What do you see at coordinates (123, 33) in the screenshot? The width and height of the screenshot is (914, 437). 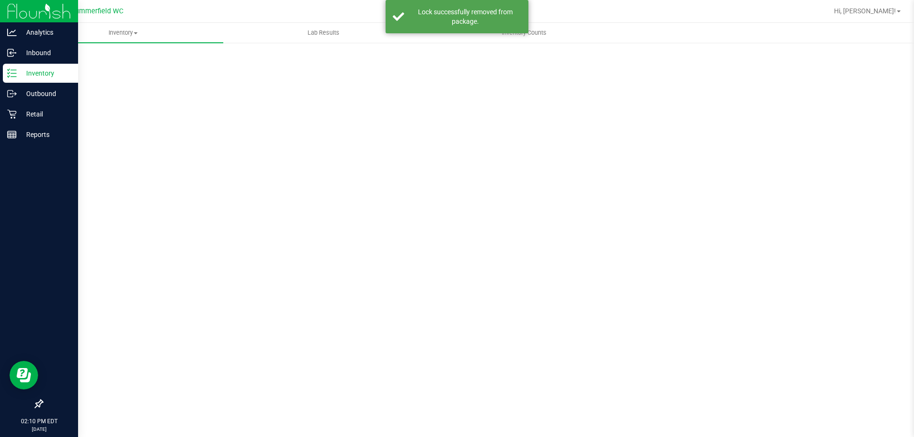 I see `span: Inventory` at bounding box center [123, 33].